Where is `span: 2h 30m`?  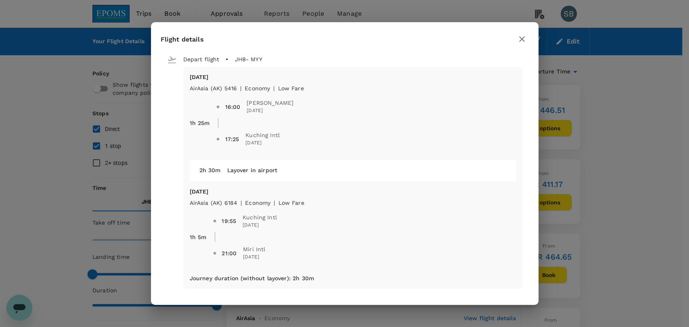 span: 2h 30m is located at coordinates (210, 170).